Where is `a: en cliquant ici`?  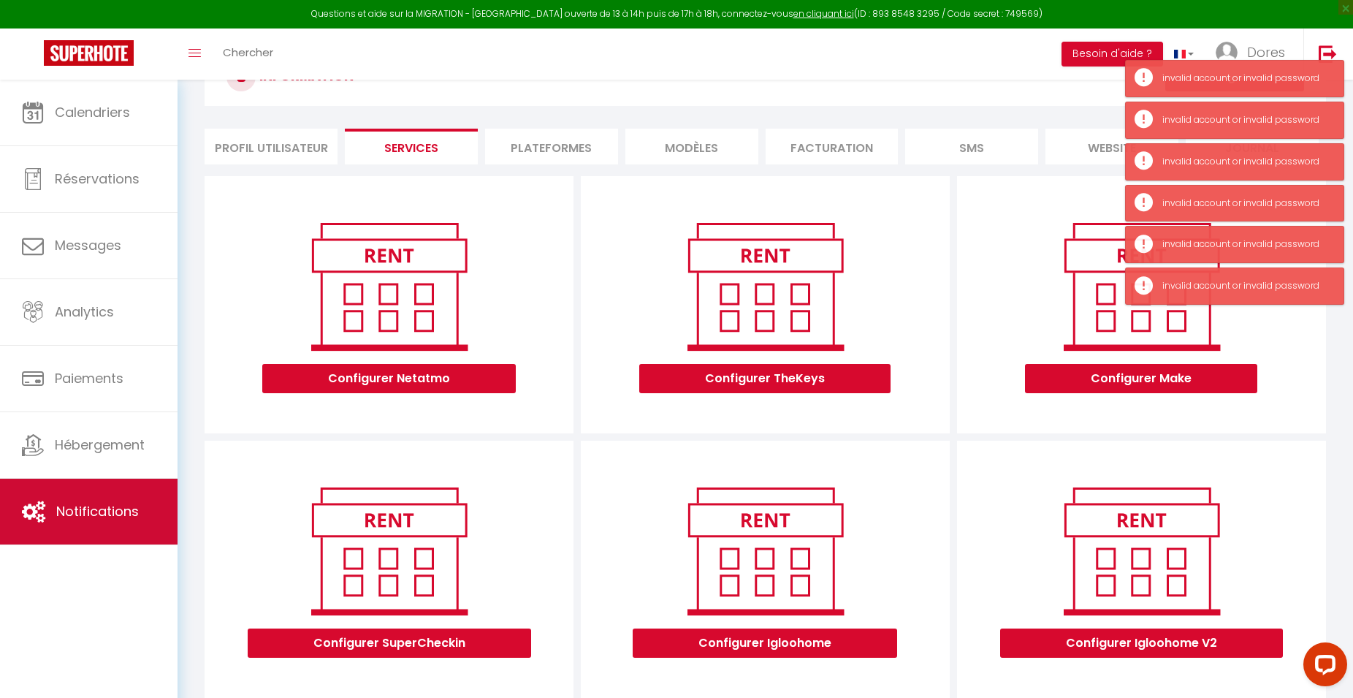 a: en cliquant ici is located at coordinates (824, 13).